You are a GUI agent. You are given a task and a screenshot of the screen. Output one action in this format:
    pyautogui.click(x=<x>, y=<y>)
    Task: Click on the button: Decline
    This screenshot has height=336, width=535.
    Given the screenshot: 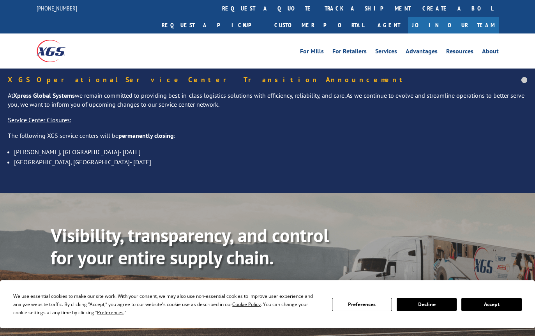 What is the action you would take?
    pyautogui.click(x=427, y=305)
    